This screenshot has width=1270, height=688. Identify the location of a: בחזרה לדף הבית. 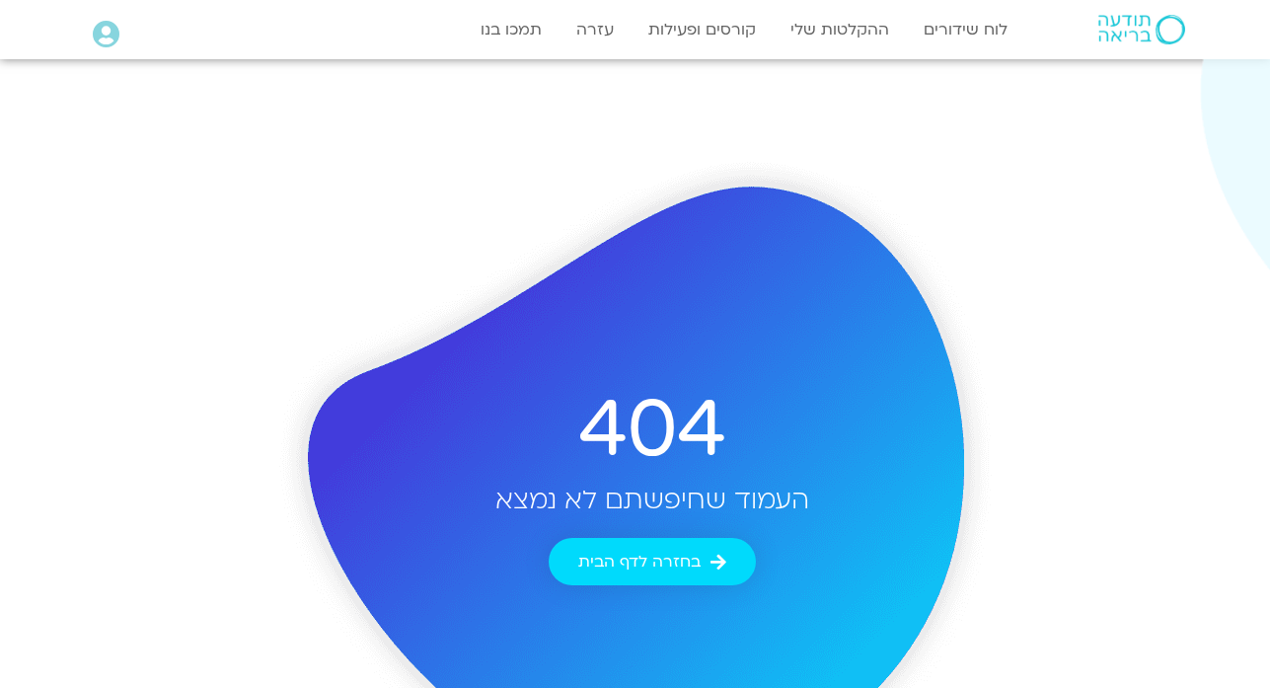
(652, 562).